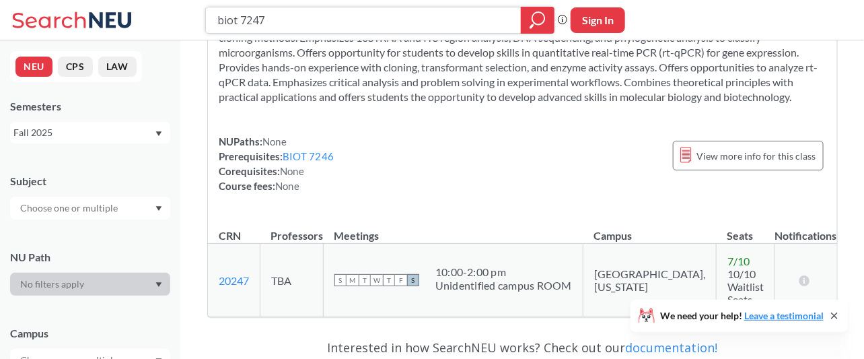 The image size is (864, 359). Describe the element at coordinates (353, 280) in the screenshot. I see `span: M` at that location.